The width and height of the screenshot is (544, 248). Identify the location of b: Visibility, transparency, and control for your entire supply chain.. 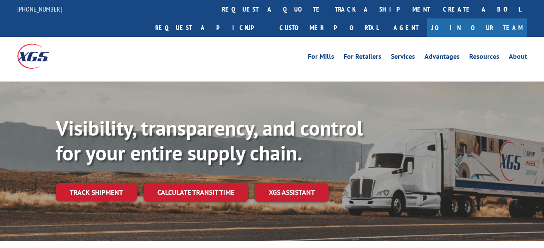
(209, 141).